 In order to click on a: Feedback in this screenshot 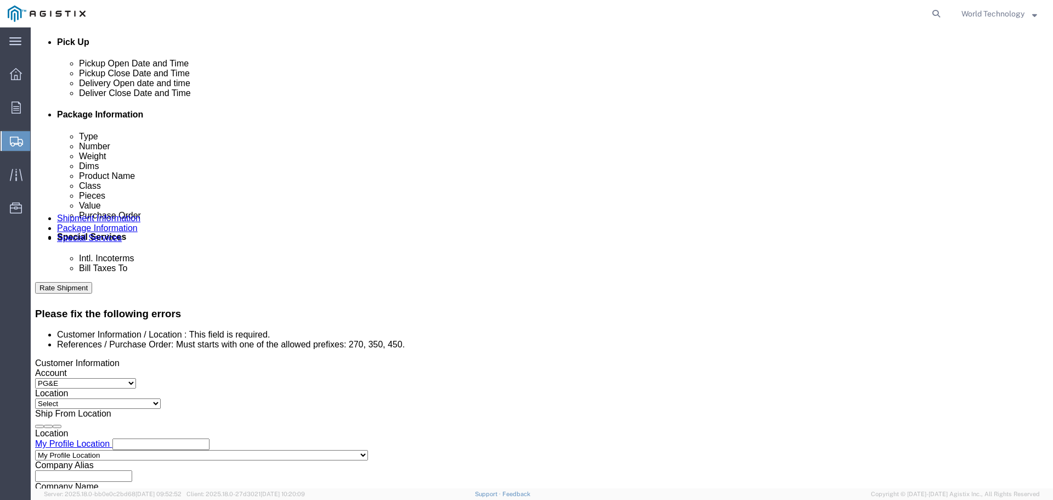, I will do `click(516, 494)`.